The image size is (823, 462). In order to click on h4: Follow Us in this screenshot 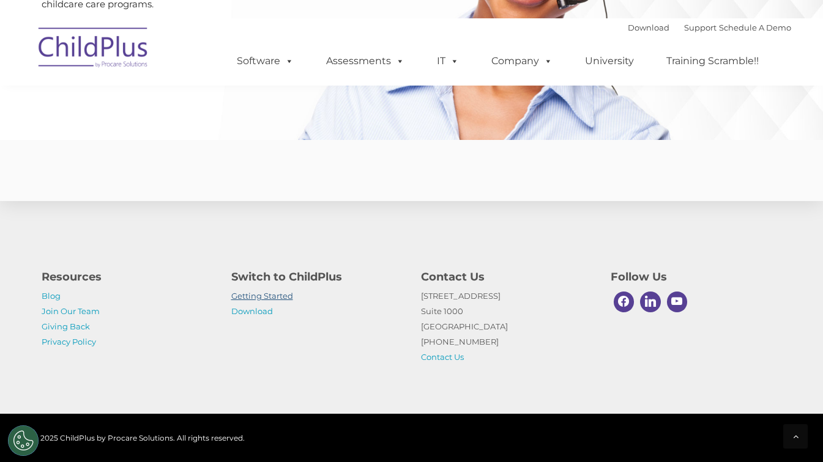, I will do `click(696, 277)`.